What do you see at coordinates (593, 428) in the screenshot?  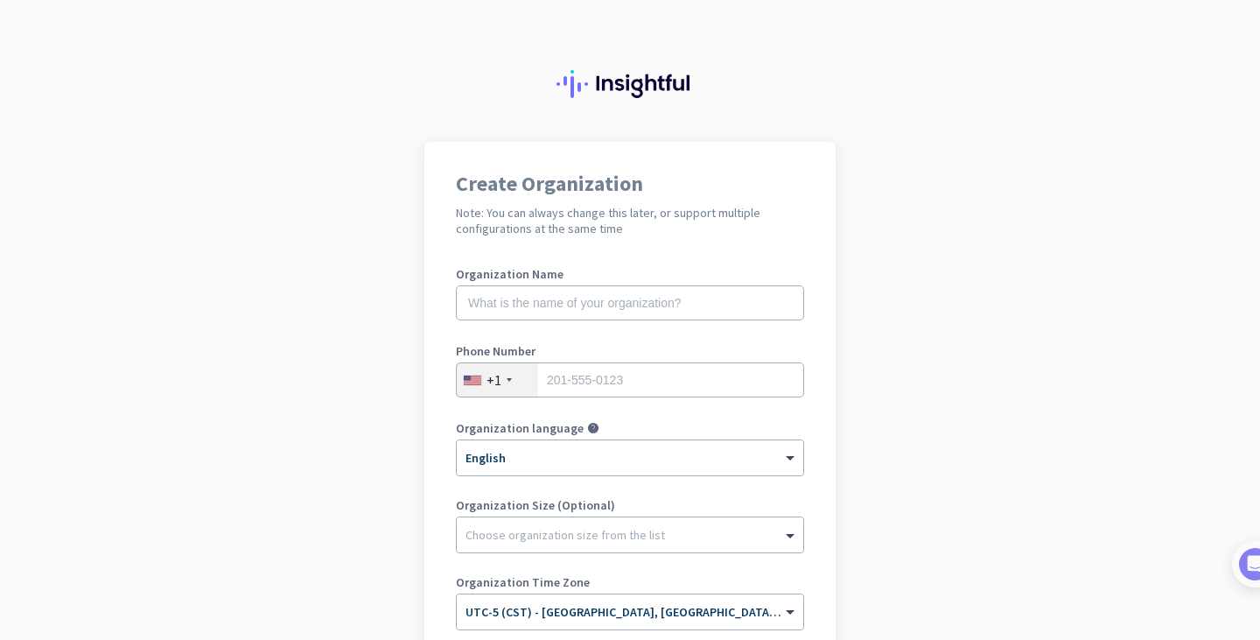 I see `i: help` at bounding box center [593, 428].